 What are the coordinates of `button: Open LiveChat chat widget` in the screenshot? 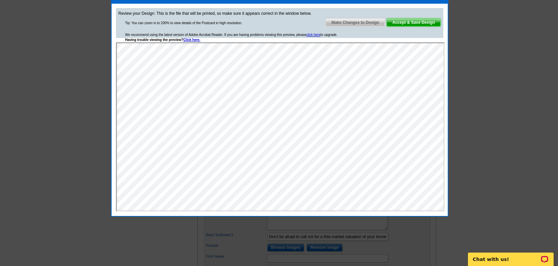 It's located at (81, 14).